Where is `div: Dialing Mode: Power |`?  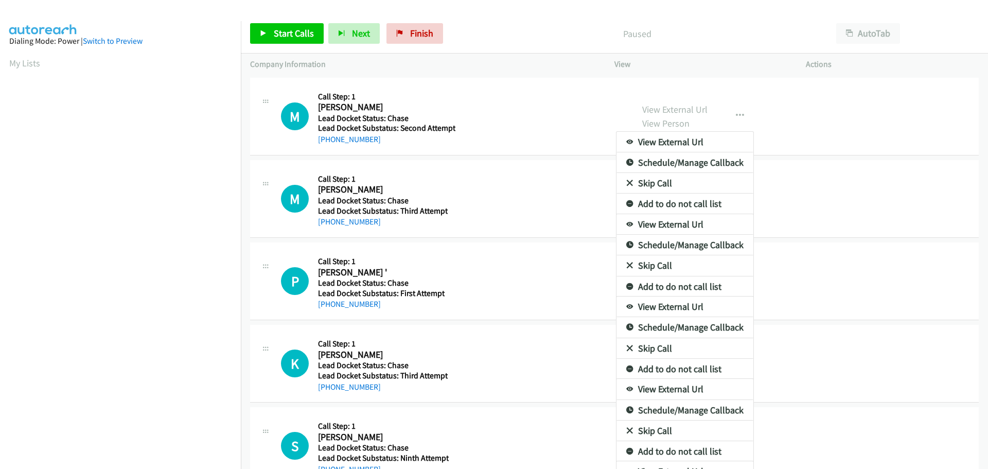 div: Dialing Mode: Power | is located at coordinates (120, 41).